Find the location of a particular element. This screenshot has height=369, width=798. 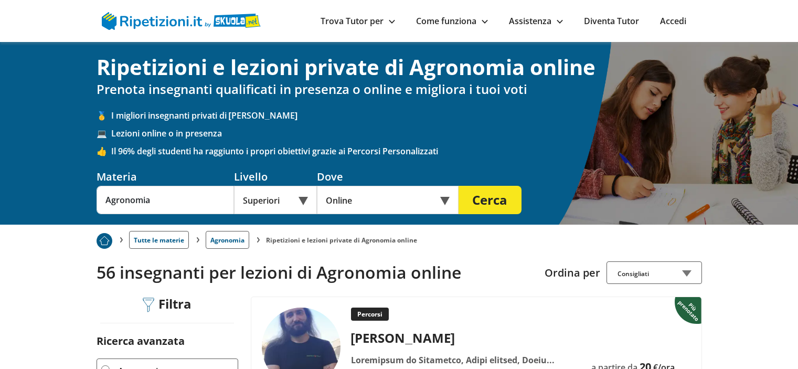

span: Il 96% degli studenti ha raggiunto i propri obiettivi grazie ai Percorsi Personalizzati is located at coordinates (406, 151).